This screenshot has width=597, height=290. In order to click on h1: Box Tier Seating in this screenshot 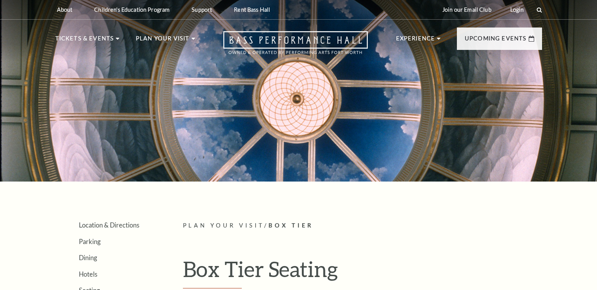, I will do `click(363, 272)`.